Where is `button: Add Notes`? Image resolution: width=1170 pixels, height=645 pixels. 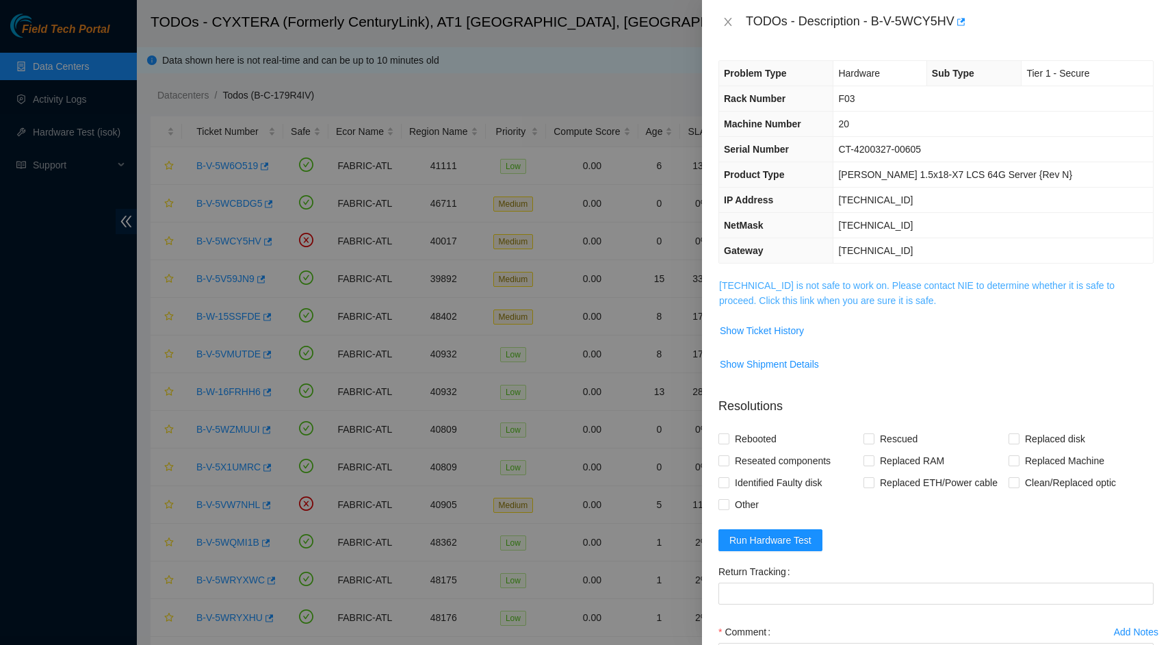 button: Add Notes is located at coordinates (1136, 632).